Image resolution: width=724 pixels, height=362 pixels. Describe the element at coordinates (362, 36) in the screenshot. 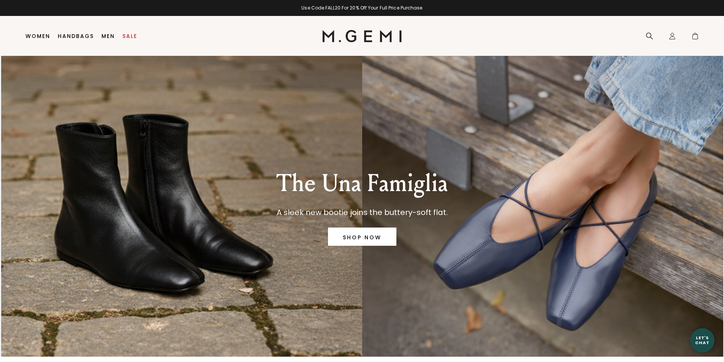

I see `img: M.Gemi` at that location.